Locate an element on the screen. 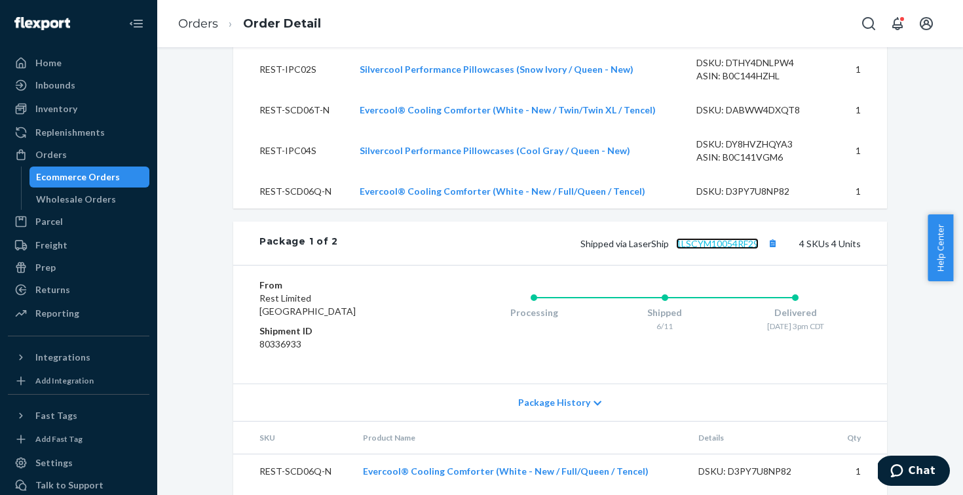  div: Talk to Support is located at coordinates (69, 485).